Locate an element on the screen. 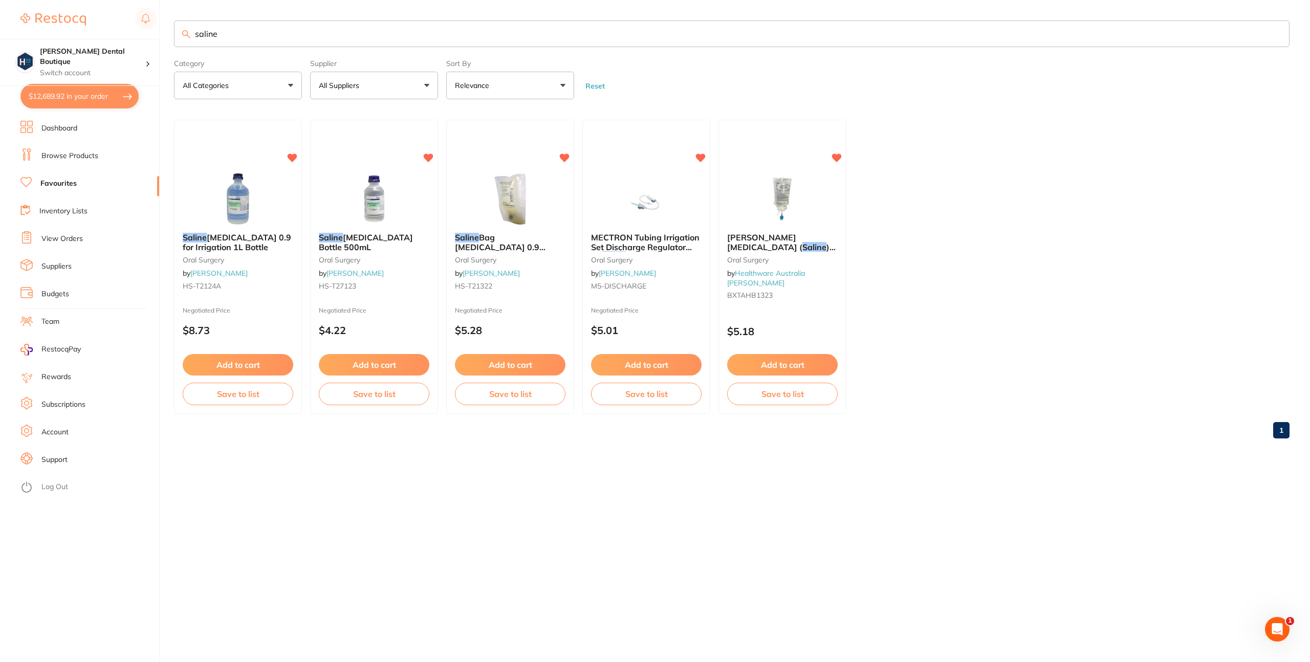  a: Browse Products is located at coordinates (70, 156).